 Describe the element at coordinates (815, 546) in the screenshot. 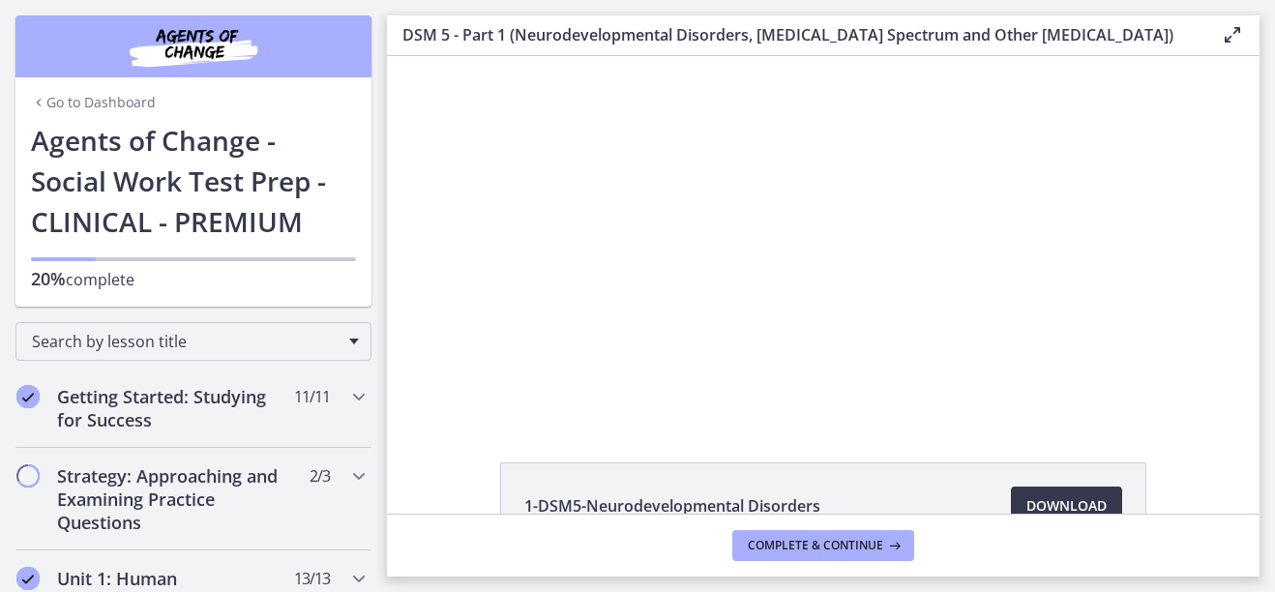

I see `span: Complete & continue` at that location.